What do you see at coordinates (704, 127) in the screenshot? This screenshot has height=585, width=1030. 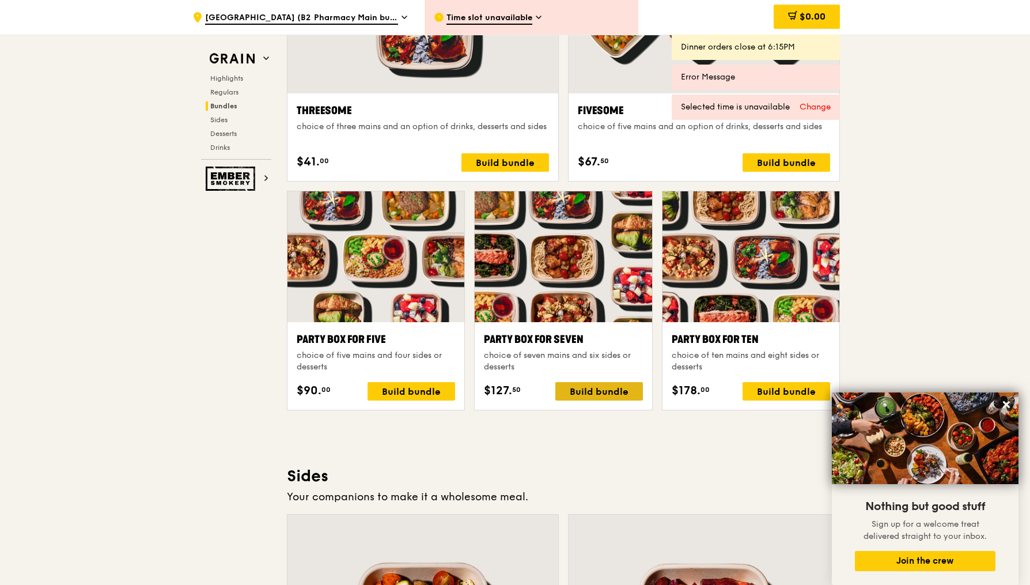 I see `div: choice of five mains and an option of drinks, desserts and sides` at bounding box center [704, 127].